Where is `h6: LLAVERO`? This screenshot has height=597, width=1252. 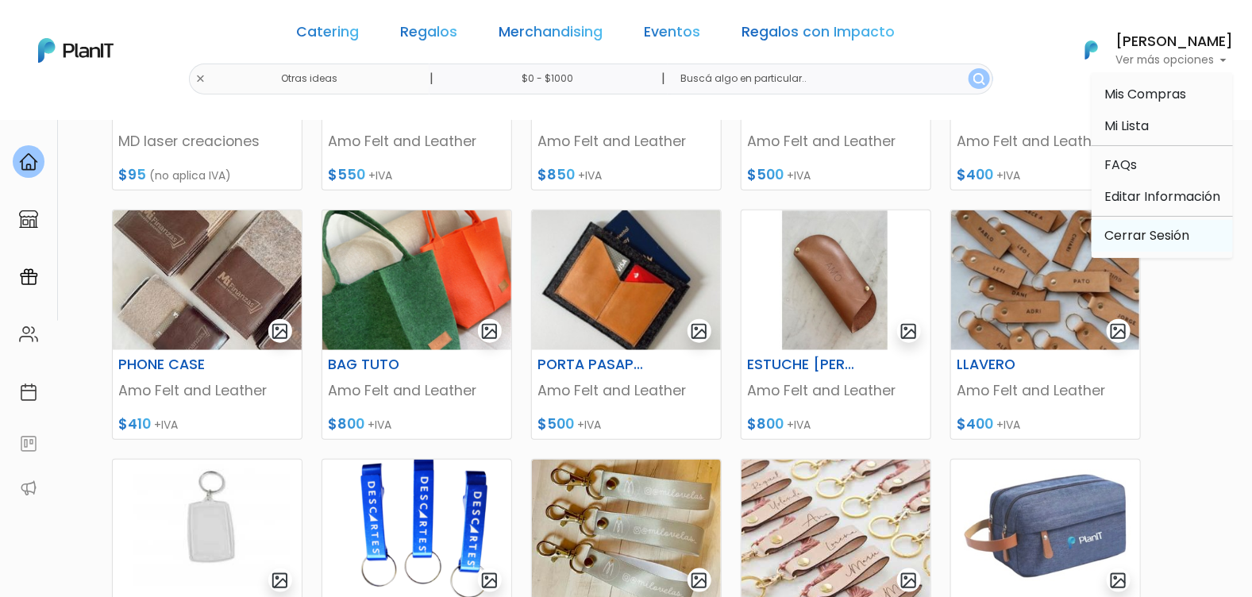 h6: LLAVERO is located at coordinates (1013, 364).